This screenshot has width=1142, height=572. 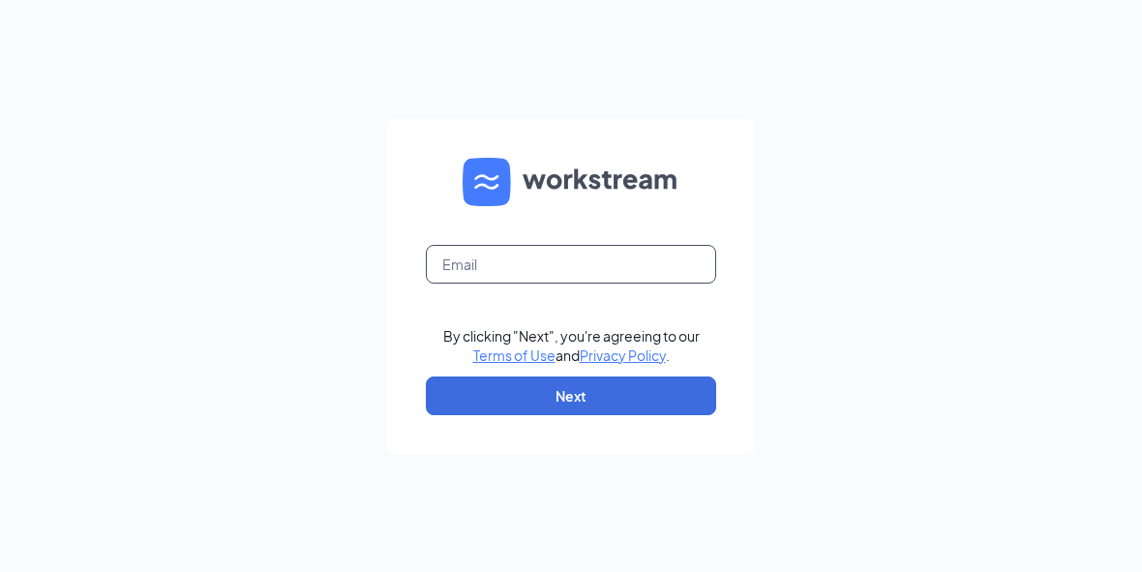 What do you see at coordinates (571, 264) in the screenshot?
I see `input: Email` at bounding box center [571, 264].